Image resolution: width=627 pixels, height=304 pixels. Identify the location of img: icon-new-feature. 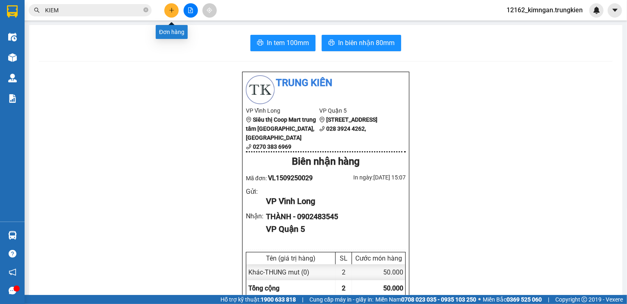
(597, 10).